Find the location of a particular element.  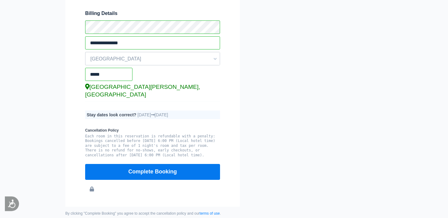

b: Cancellation Policy is located at coordinates (152, 130).